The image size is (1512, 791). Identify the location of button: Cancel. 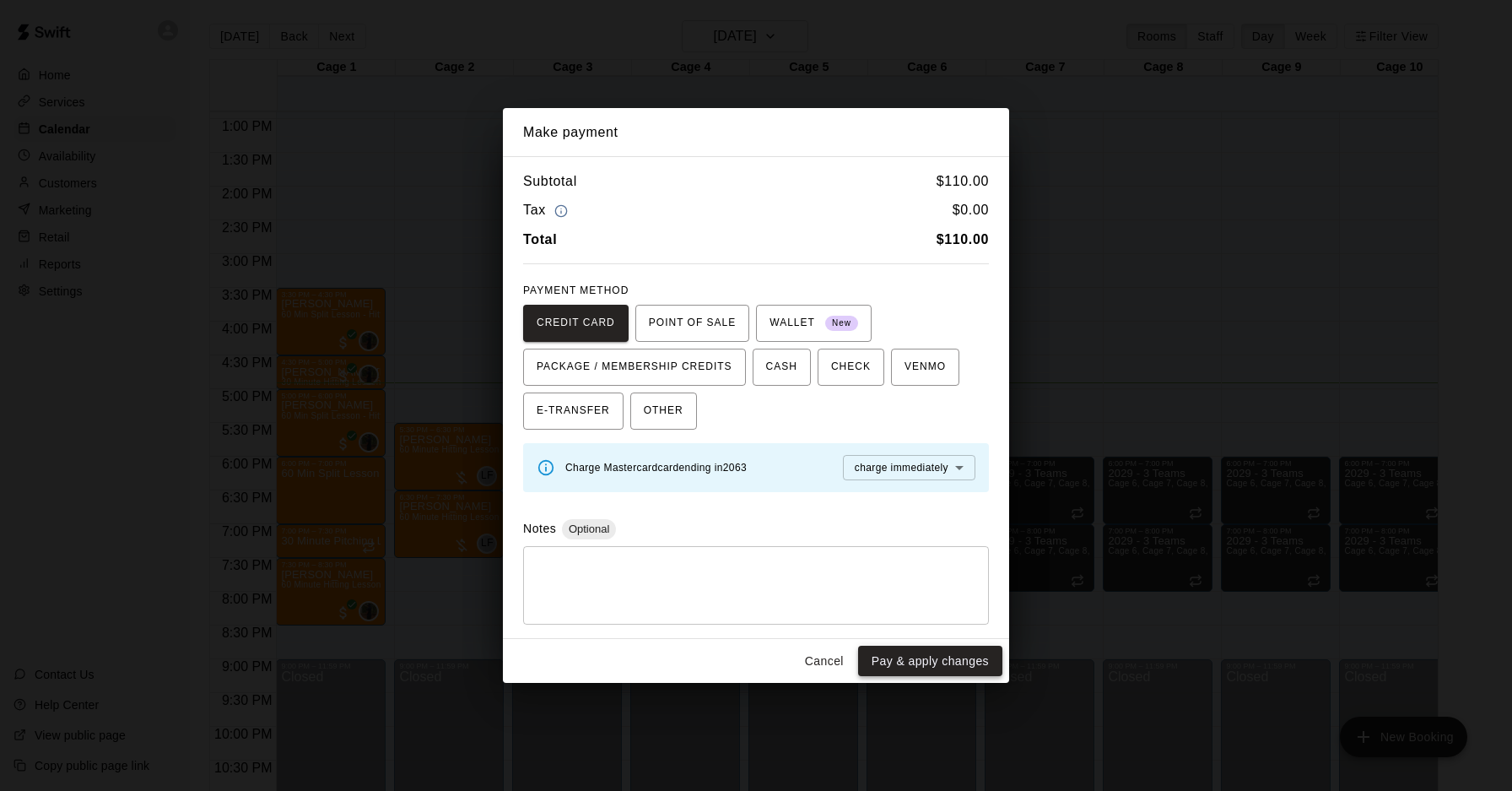
(825, 661).